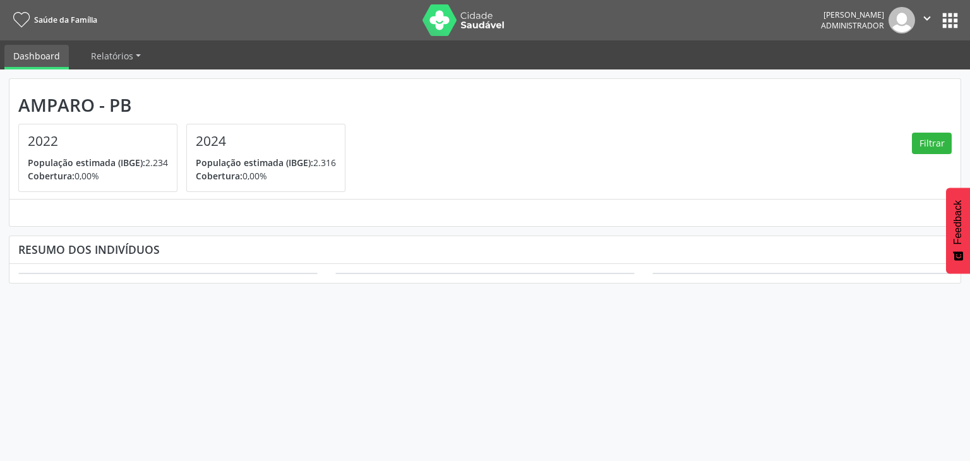 The width and height of the screenshot is (970, 461). I want to click on div: Amparo - PB, so click(186, 105).